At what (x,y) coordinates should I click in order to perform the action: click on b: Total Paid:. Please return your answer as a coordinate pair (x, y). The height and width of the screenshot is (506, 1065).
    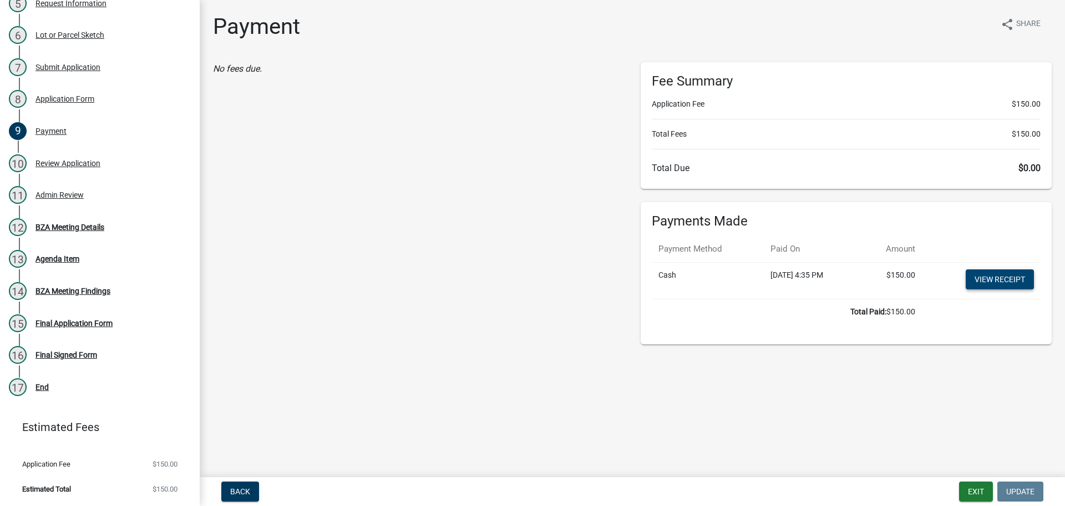
    Looking at the image, I should click on (868, 311).